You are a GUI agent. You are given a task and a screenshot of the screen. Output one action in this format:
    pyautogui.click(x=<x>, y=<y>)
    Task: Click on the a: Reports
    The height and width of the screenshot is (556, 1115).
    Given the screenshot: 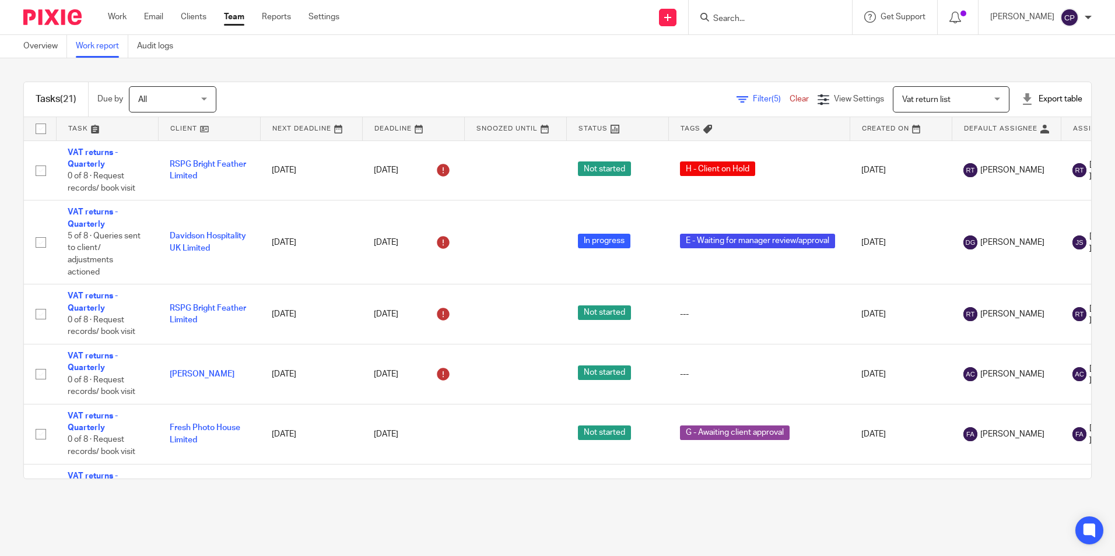 What is the action you would take?
    pyautogui.click(x=276, y=17)
    